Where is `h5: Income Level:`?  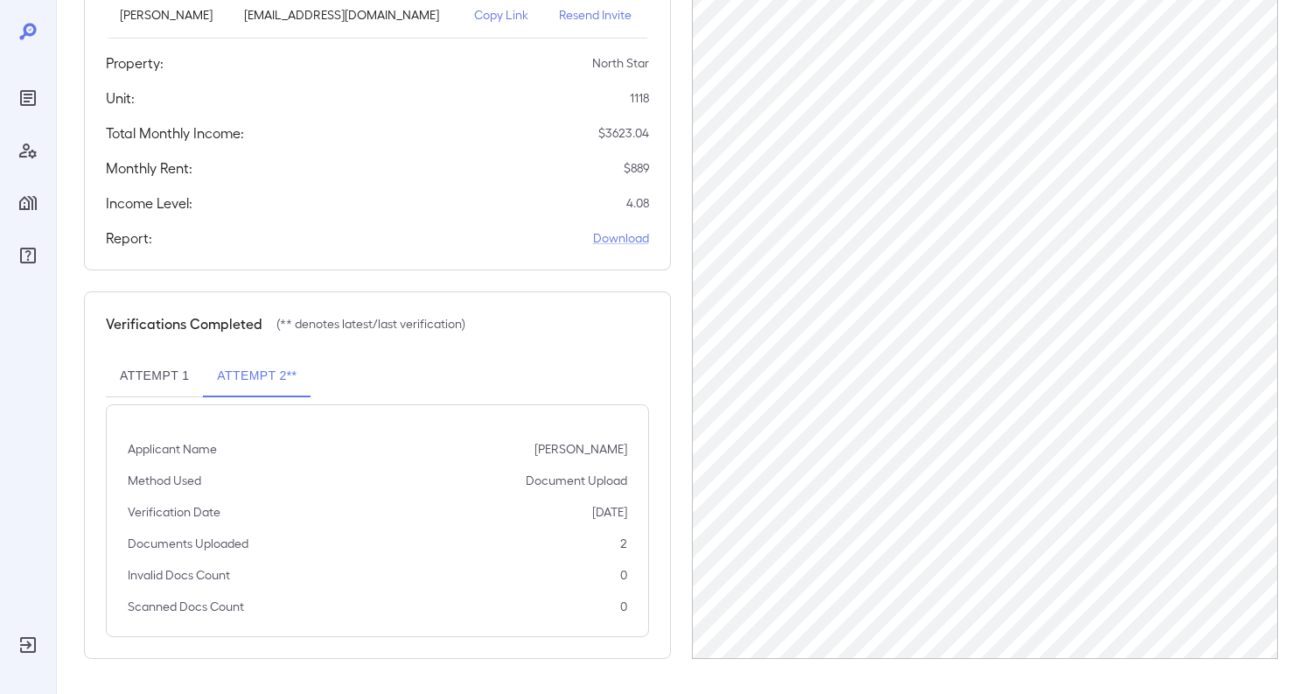 h5: Income Level: is located at coordinates (149, 203).